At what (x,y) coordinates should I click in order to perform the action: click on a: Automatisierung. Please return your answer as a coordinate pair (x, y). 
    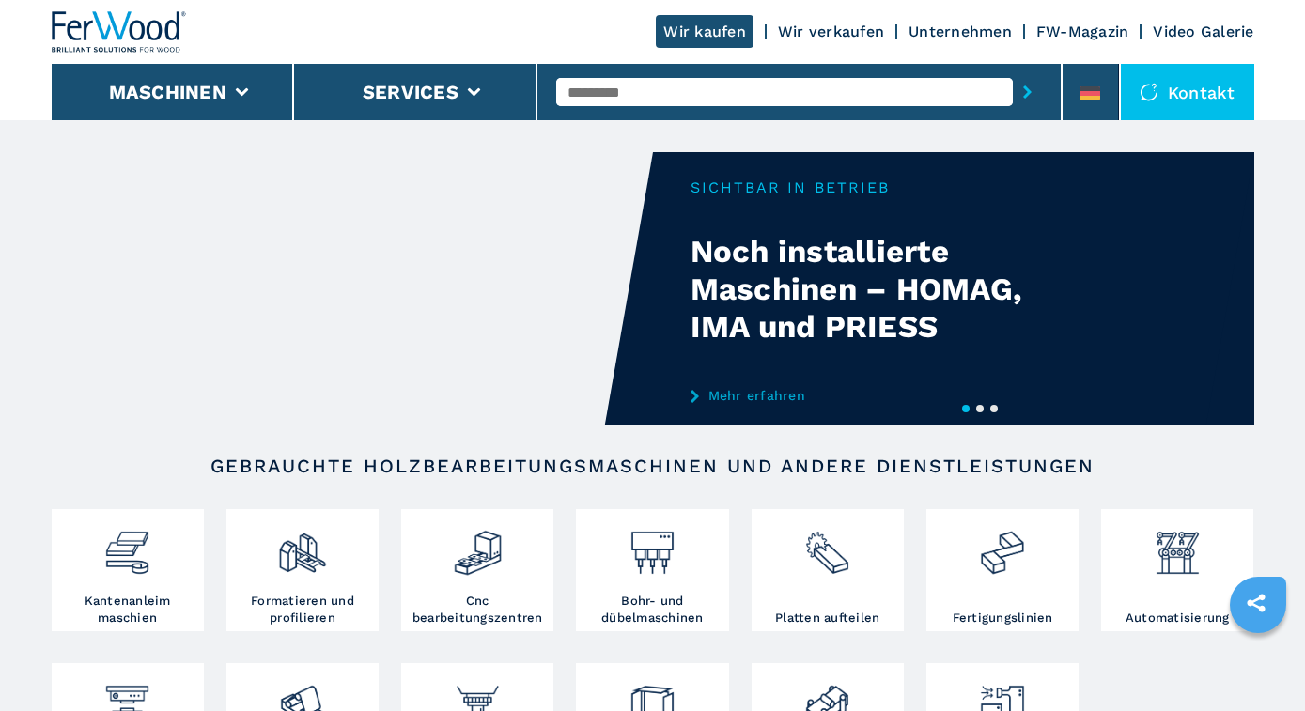
    Looking at the image, I should click on (1178, 570).